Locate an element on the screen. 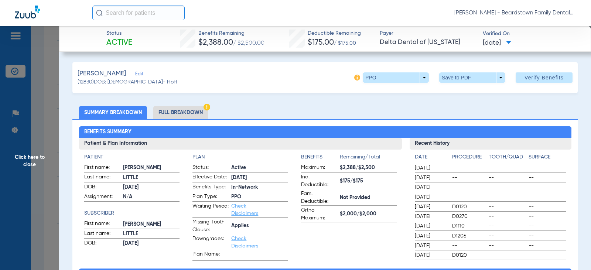  img: Search Icon is located at coordinates (99, 13).